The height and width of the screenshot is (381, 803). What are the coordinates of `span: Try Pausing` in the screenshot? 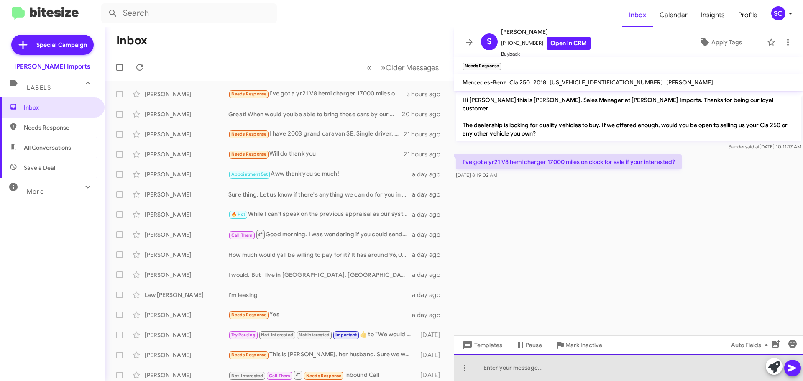 It's located at (243, 335).